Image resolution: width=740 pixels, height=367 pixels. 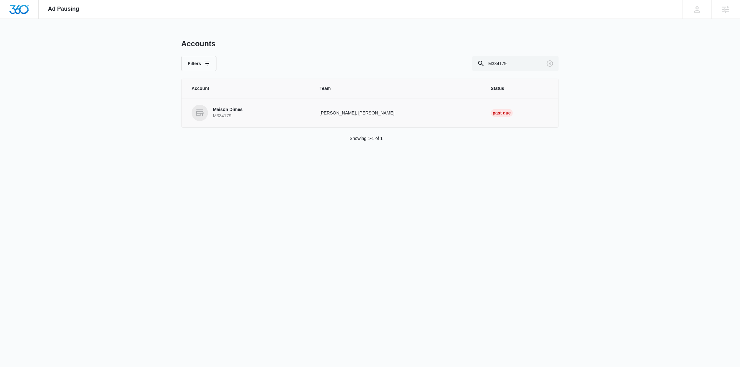 I want to click on span: Team, so click(x=398, y=88).